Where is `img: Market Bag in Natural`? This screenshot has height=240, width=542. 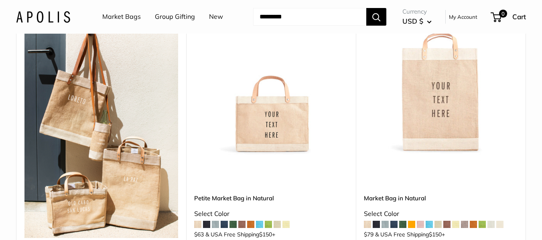
img: Market Bag in Natural is located at coordinates (440, 78).